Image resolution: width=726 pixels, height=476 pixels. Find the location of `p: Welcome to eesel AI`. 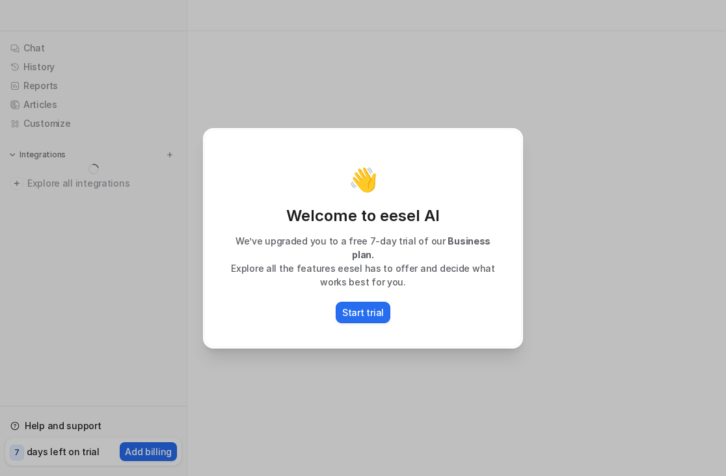

p: Welcome to eesel AI is located at coordinates (363, 216).